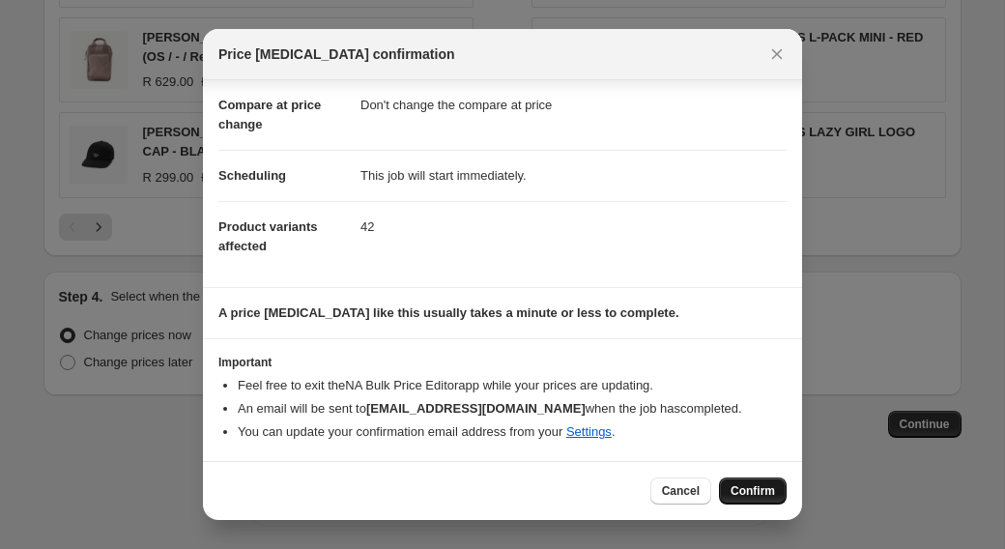 The width and height of the screenshot is (1005, 549). I want to click on span: Product variants affected, so click(268, 236).